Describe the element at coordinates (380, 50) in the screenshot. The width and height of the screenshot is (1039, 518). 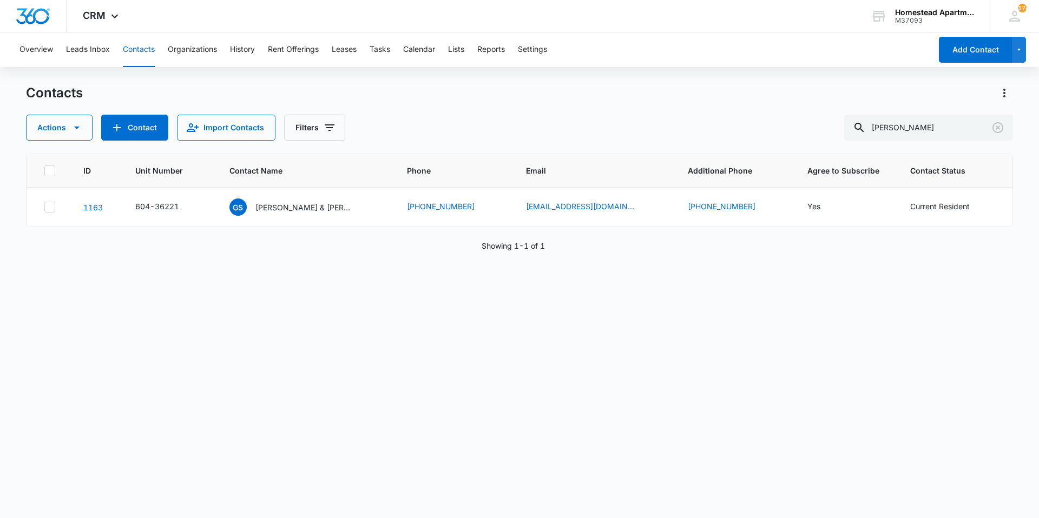
I see `button: Tasks` at that location.